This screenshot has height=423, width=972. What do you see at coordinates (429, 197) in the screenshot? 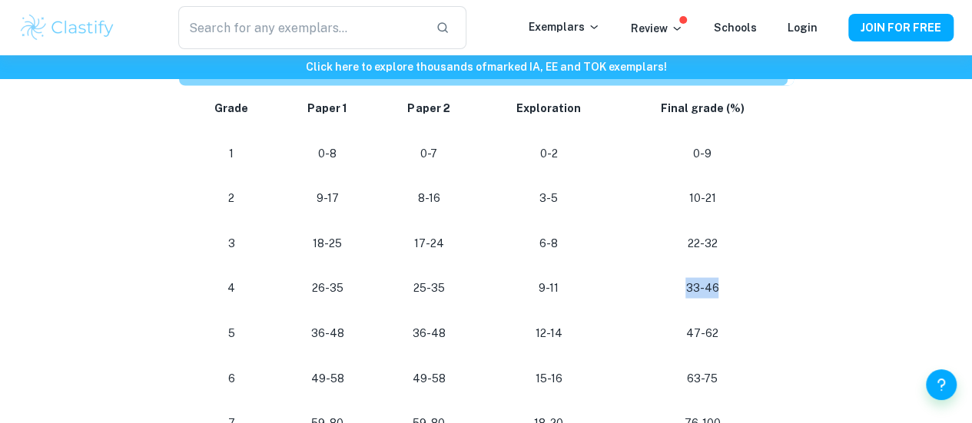
I see `p: 8-16` at bounding box center [429, 197].